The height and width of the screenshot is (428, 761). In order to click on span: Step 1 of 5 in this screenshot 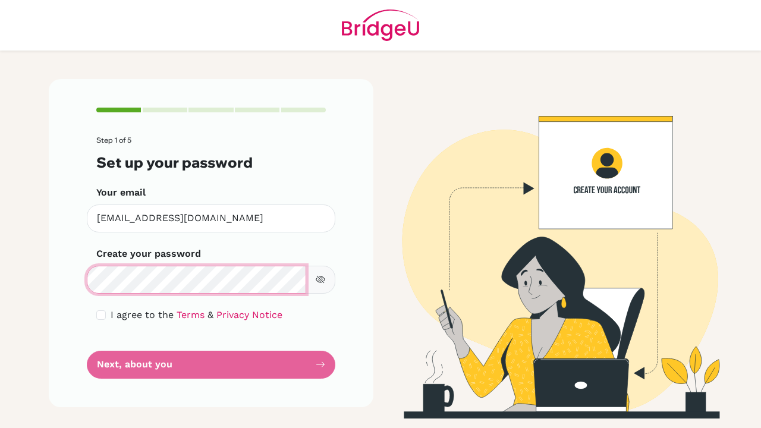, I will do `click(114, 140)`.